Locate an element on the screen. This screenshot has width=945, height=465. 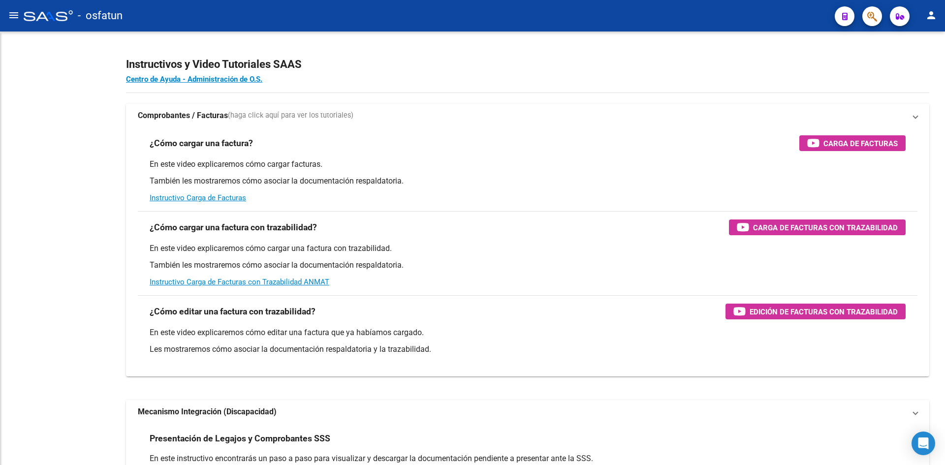
mat-expansion-panel-header: Comprobantes / Facturas(haga click aquí para ver los tutoriales) is located at coordinates (528, 116).